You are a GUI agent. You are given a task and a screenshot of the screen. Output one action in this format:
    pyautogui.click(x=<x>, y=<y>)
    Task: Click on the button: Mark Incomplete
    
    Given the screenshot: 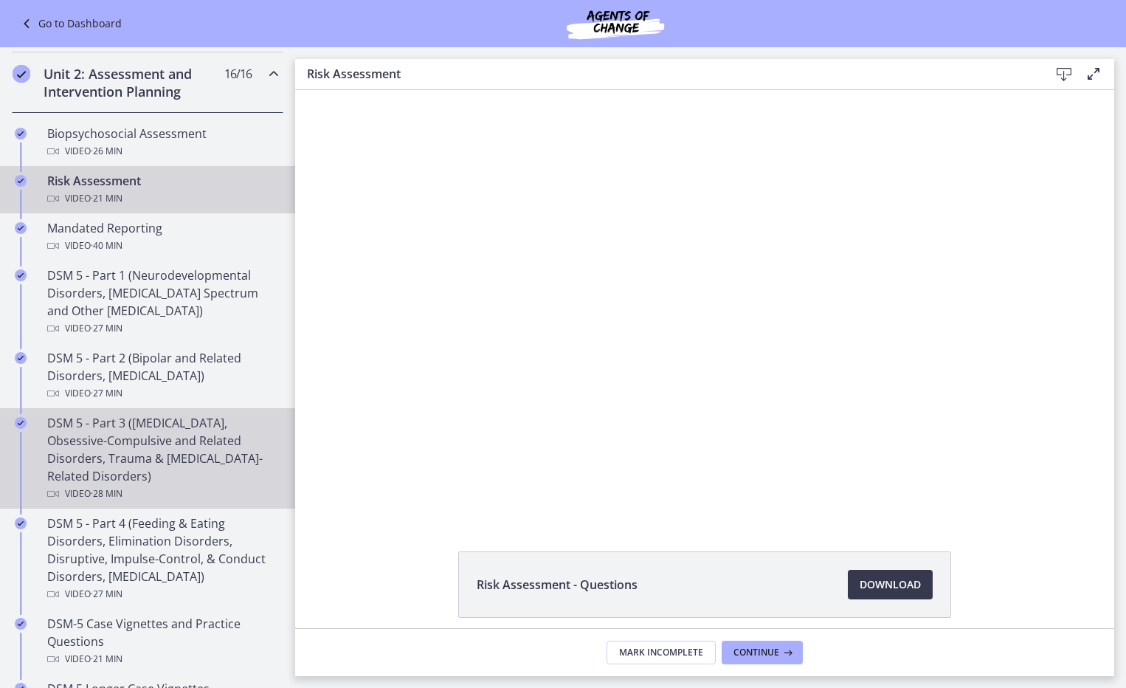 What is the action you would take?
    pyautogui.click(x=661, y=653)
    